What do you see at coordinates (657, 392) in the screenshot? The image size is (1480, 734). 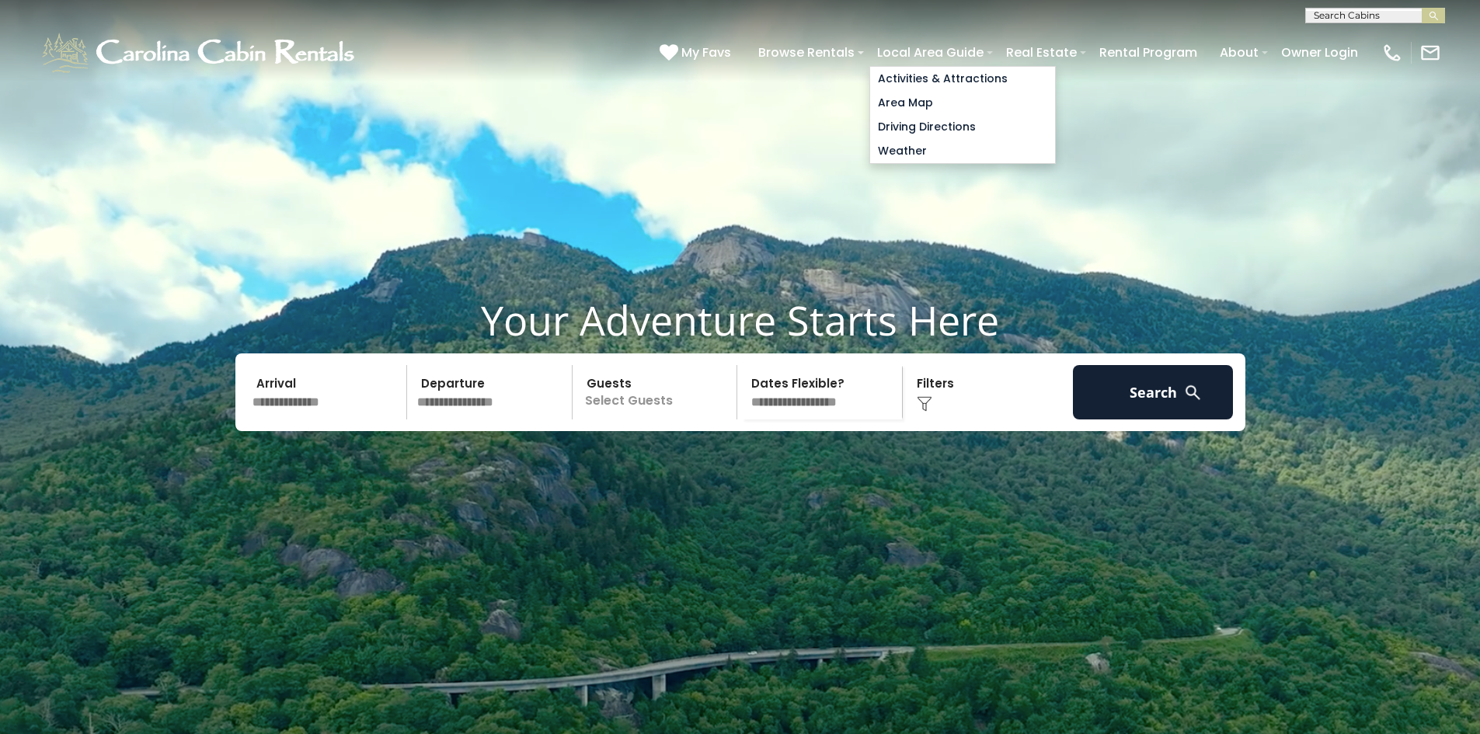 I see `p: Select Guests` at bounding box center [657, 392].